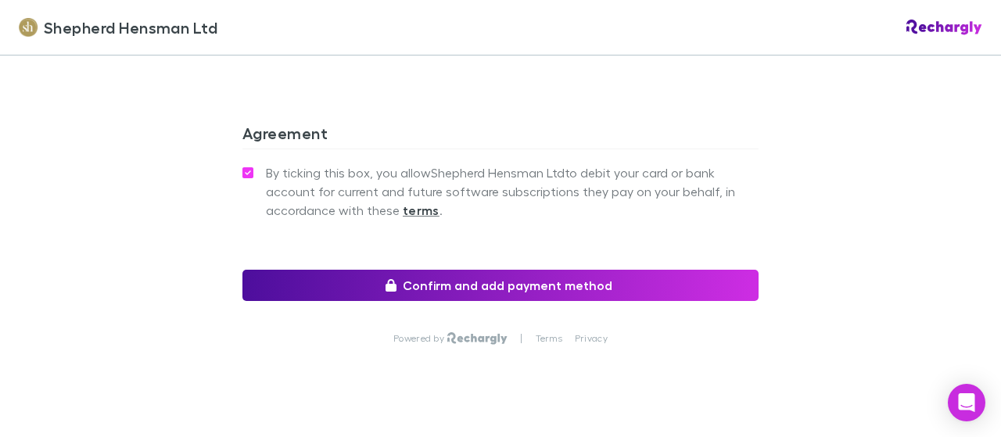  I want to click on strong: terms, so click(421, 210).